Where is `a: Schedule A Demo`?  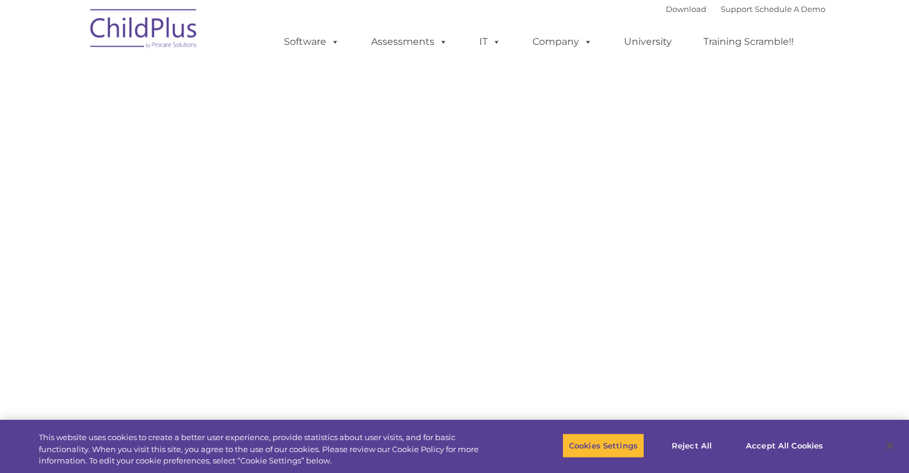
a: Schedule A Demo is located at coordinates (790, 9).